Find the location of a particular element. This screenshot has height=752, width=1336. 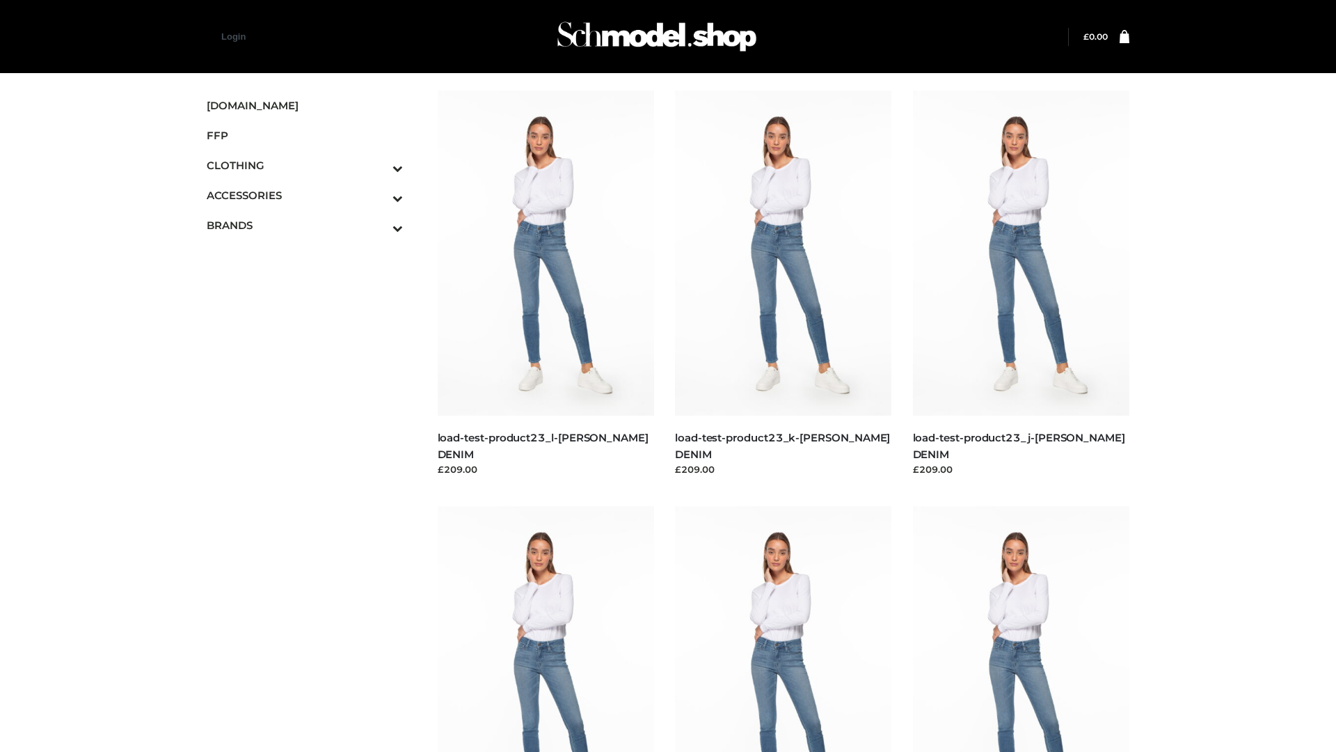

span: CLOTHING is located at coordinates (305, 165).